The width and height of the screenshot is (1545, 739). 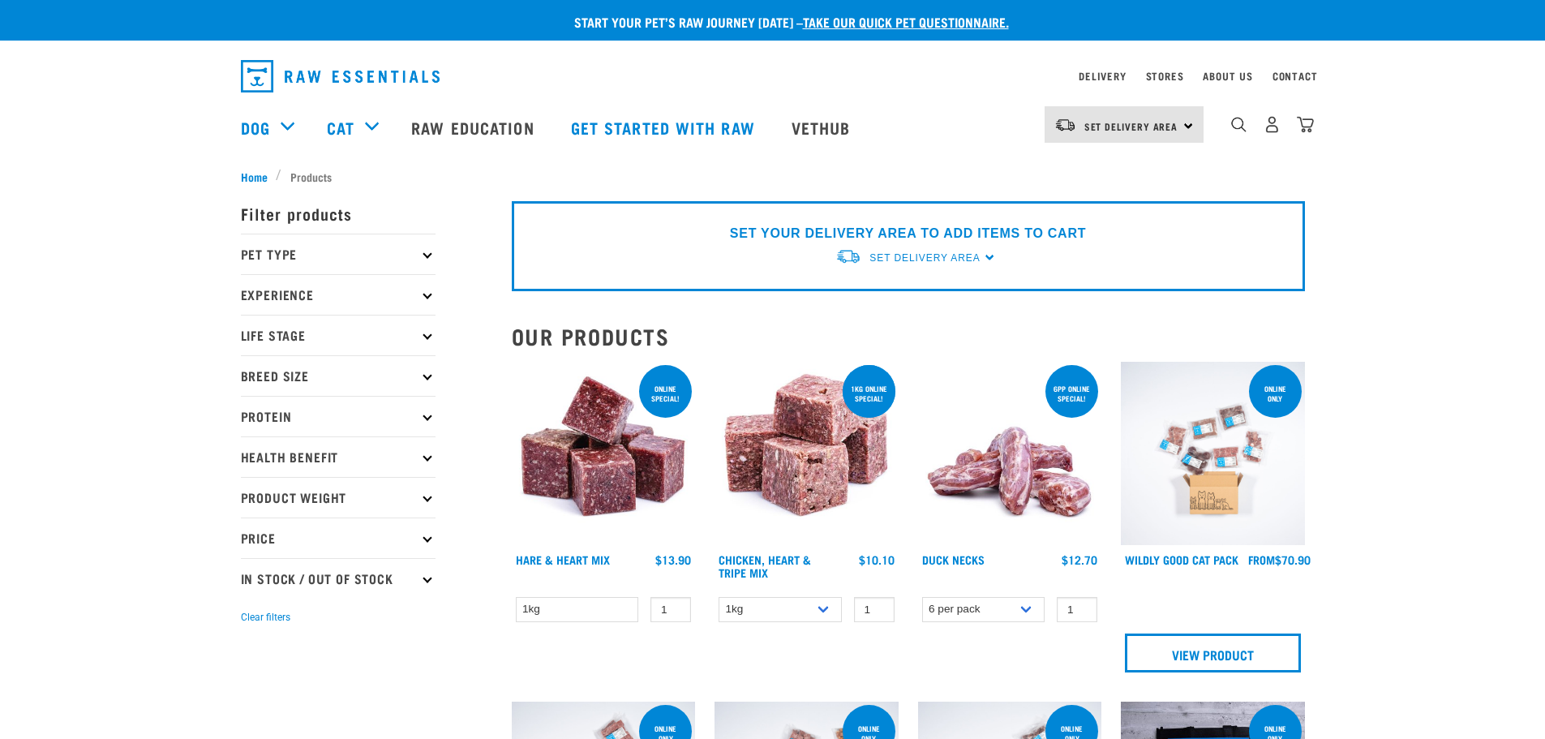 What do you see at coordinates (1279, 560) in the screenshot?
I see `div: $70.90` at bounding box center [1279, 560].